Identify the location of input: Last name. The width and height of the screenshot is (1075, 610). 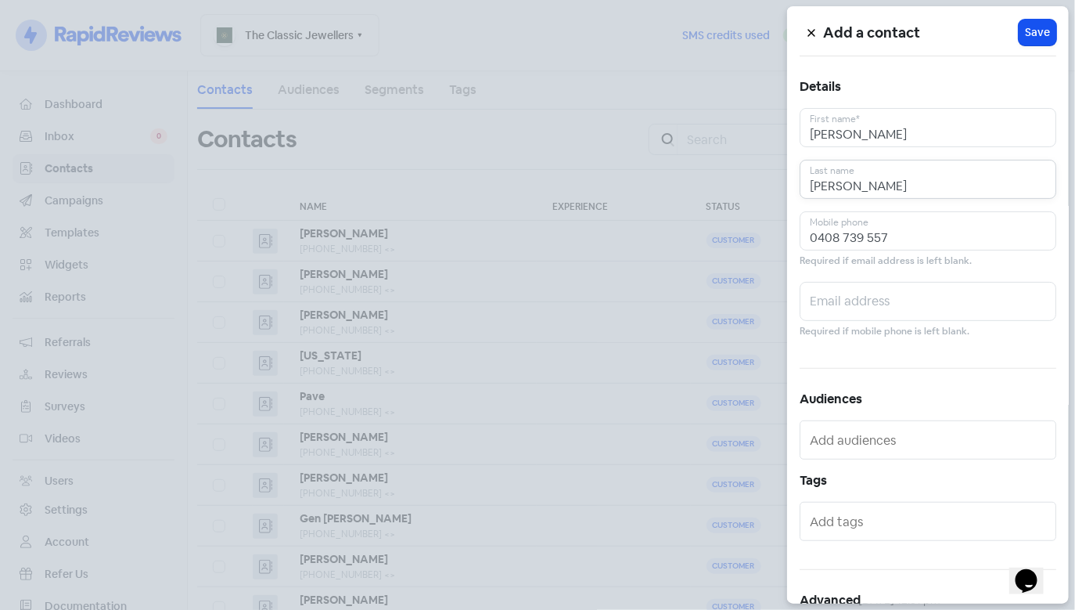
(928, 179).